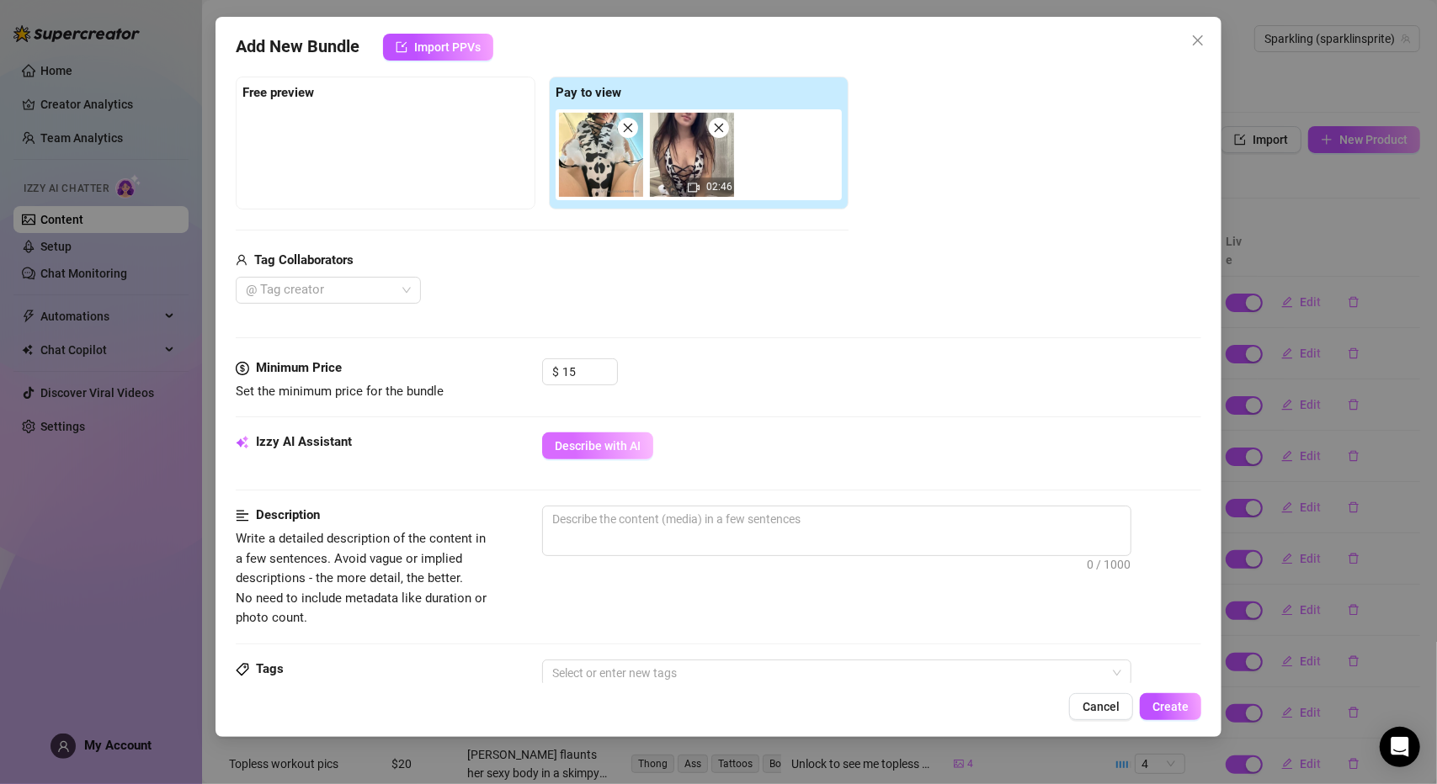  I want to click on button: Create, so click(1170, 707).